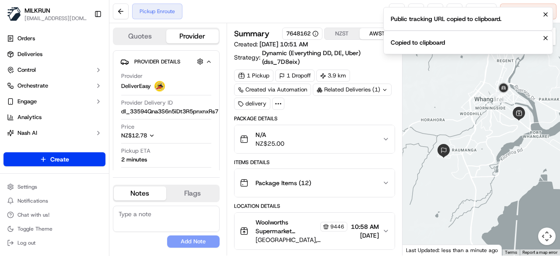 The height and width of the screenshot is (256, 560). What do you see at coordinates (33, 86) in the screenshot?
I see `span: Orchestrate` at bounding box center [33, 86].